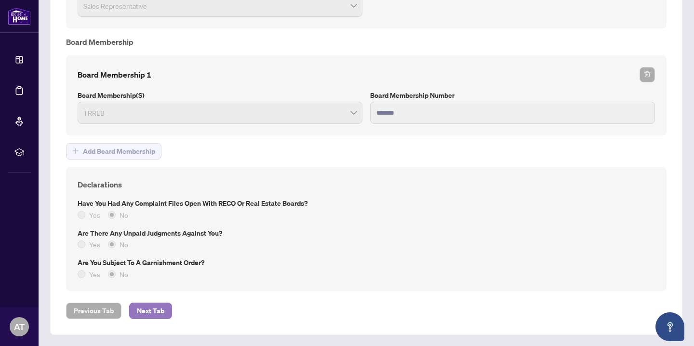  Describe the element at coordinates (220, 113) in the screenshot. I see `span: TRREB` at that location.